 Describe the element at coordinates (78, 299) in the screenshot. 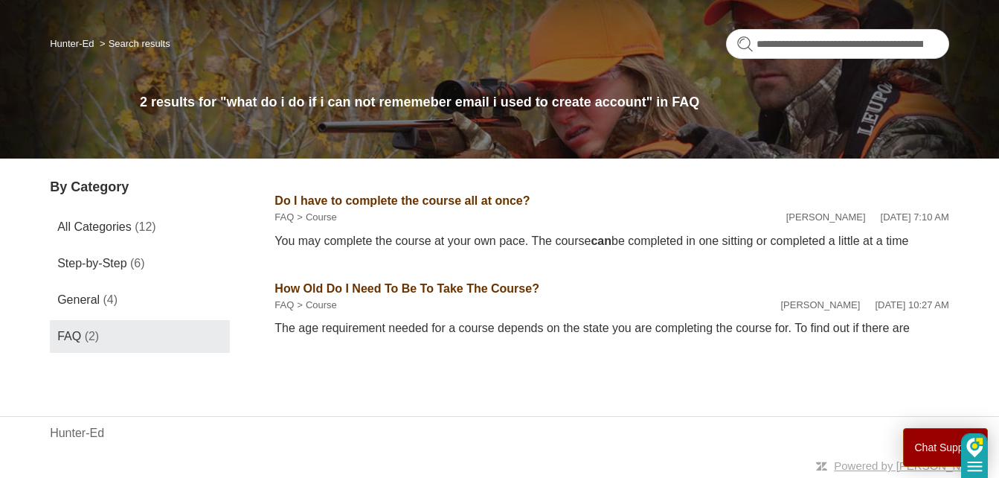

I see `span: General` at that location.